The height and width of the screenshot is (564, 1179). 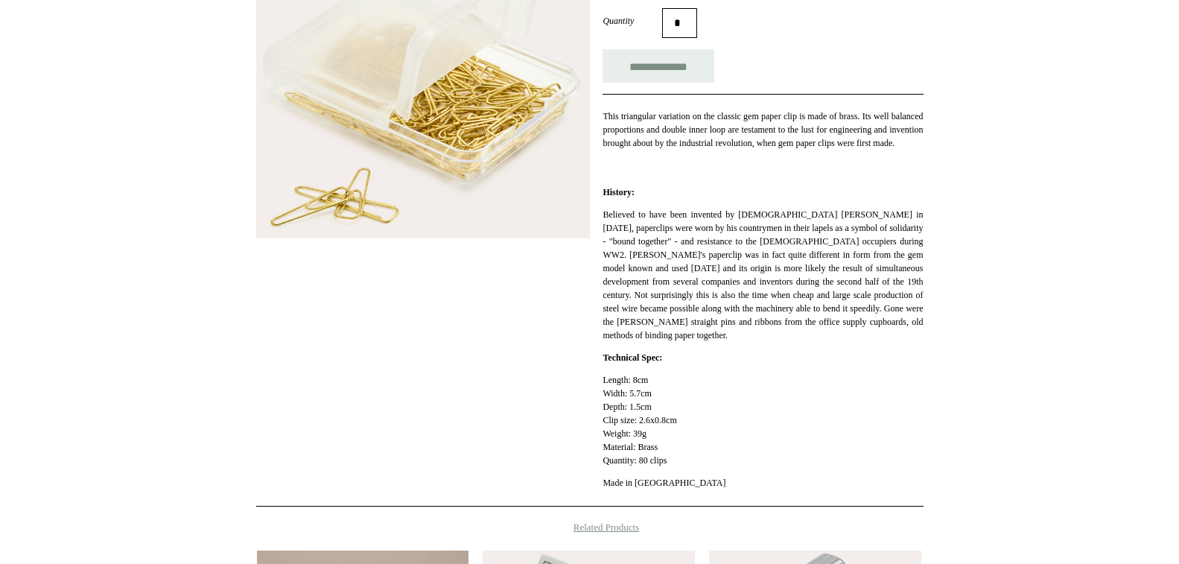 I want to click on h4: Related Products, so click(x=590, y=527).